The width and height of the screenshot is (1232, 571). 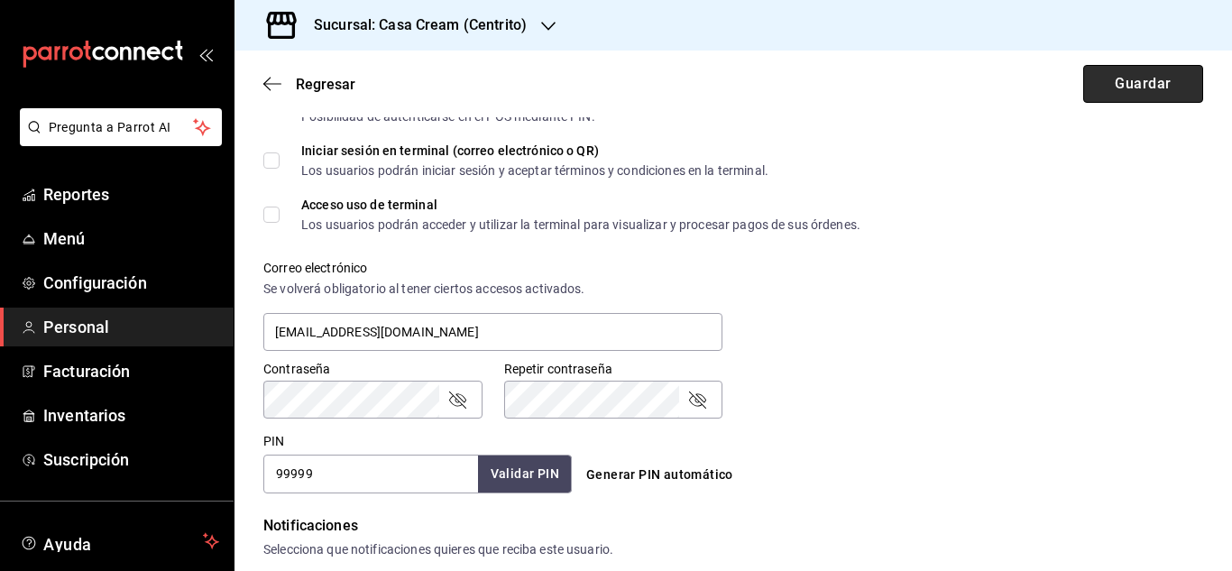 What do you see at coordinates (535, 151) in the screenshot?
I see `div: Iniciar sesión en terminal (correo electrónico o QR)` at bounding box center [535, 151].